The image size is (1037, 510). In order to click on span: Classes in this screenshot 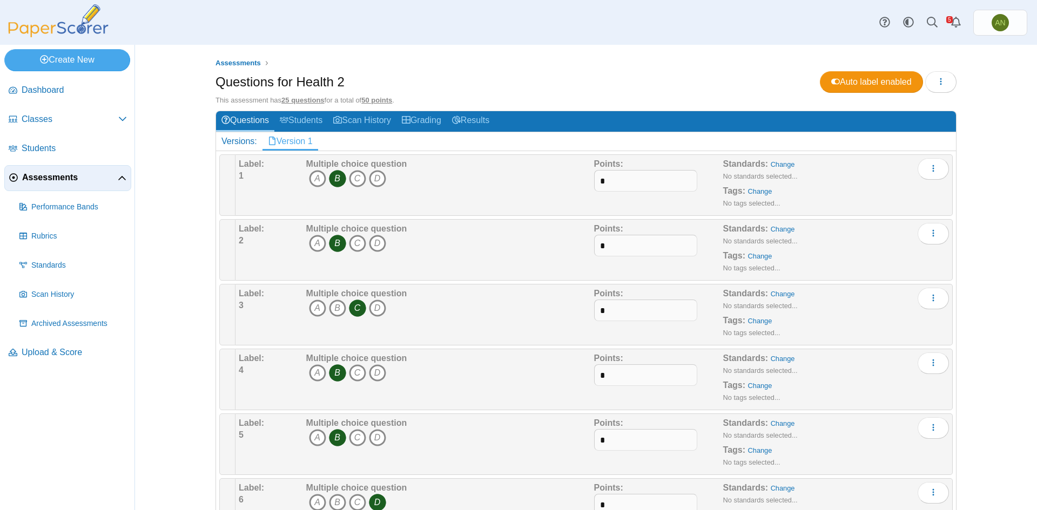, I will do `click(70, 119)`.